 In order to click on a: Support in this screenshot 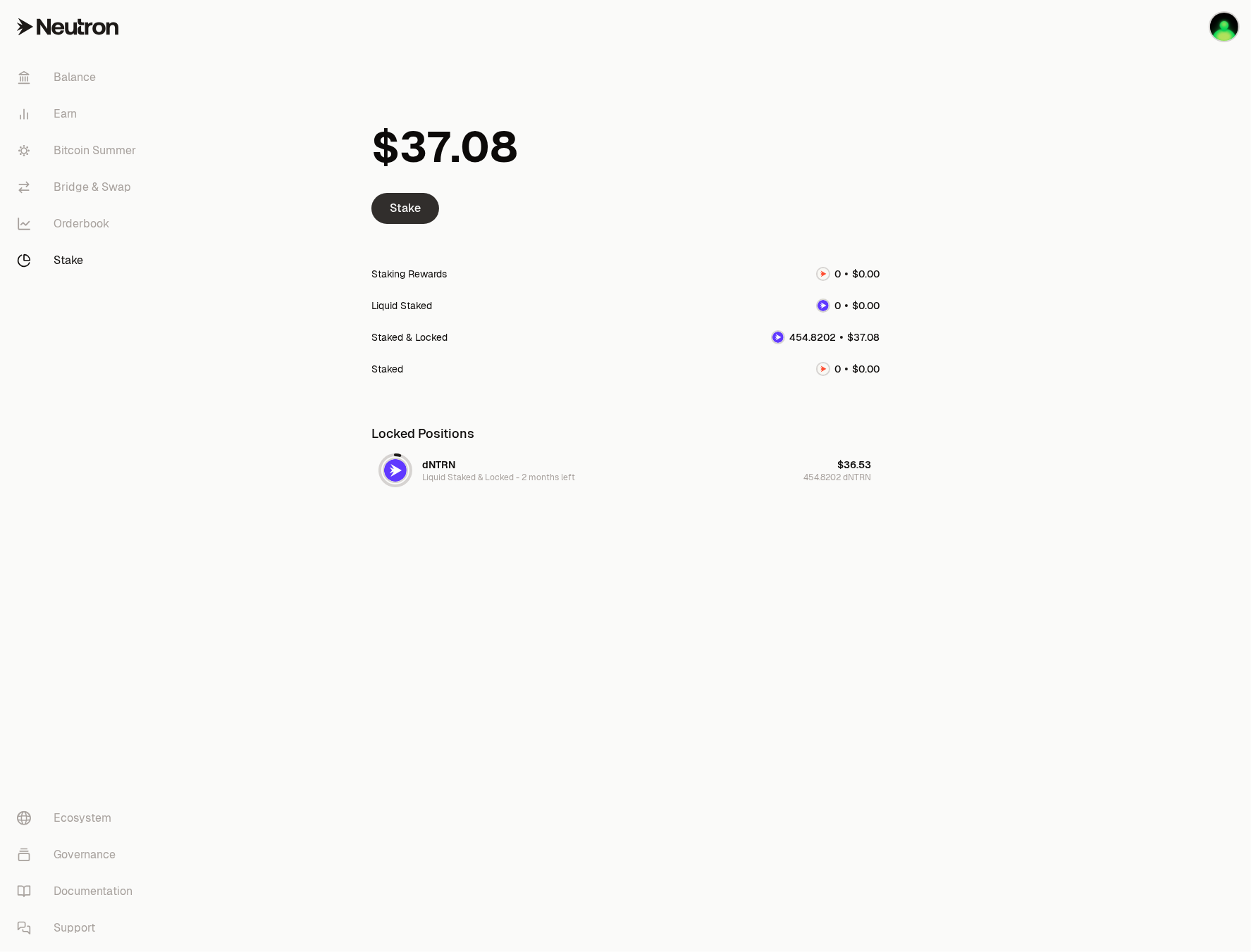, I will do `click(79, 928)`.